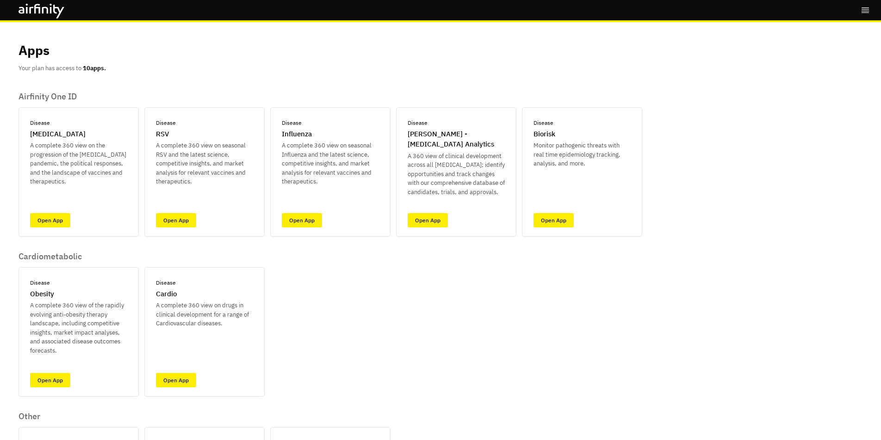 The width and height of the screenshot is (881, 440). Describe the element at coordinates (544, 134) in the screenshot. I see `p: Biorisk` at that location.